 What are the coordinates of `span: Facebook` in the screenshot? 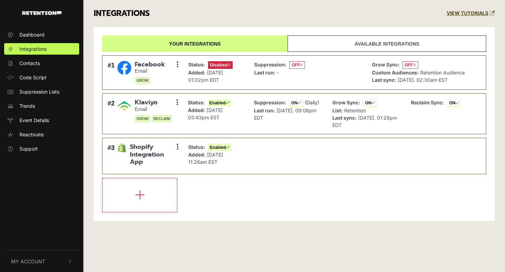 It's located at (150, 65).